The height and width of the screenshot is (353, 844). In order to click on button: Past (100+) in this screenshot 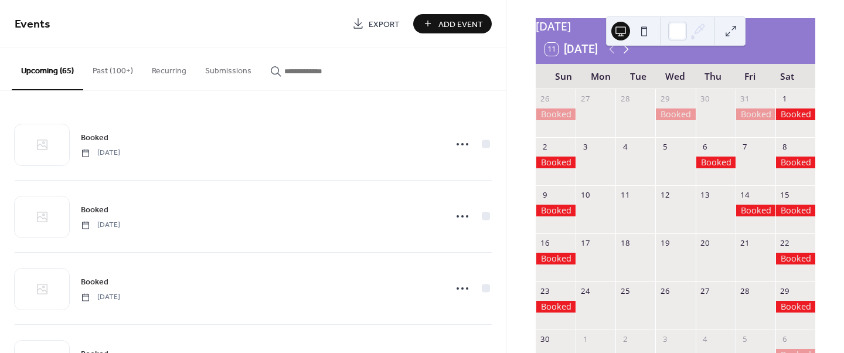, I will do `click(113, 68)`.